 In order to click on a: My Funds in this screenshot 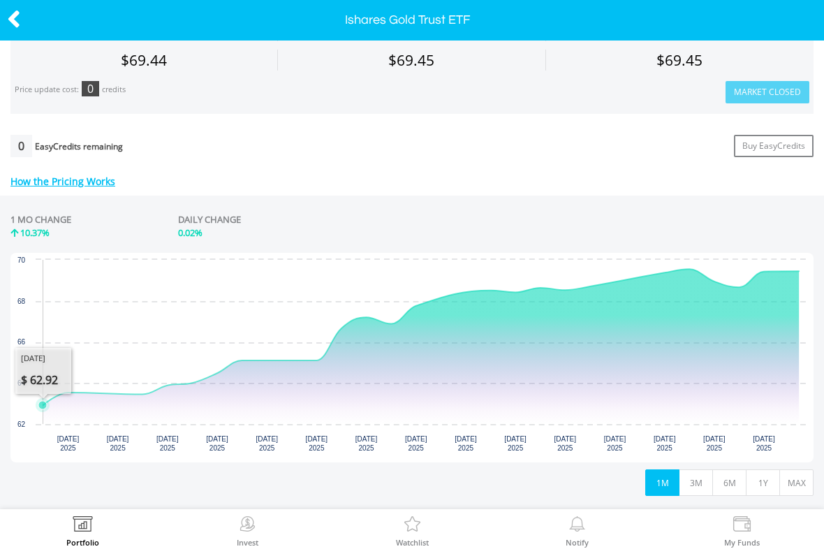, I will do `click(741, 531)`.